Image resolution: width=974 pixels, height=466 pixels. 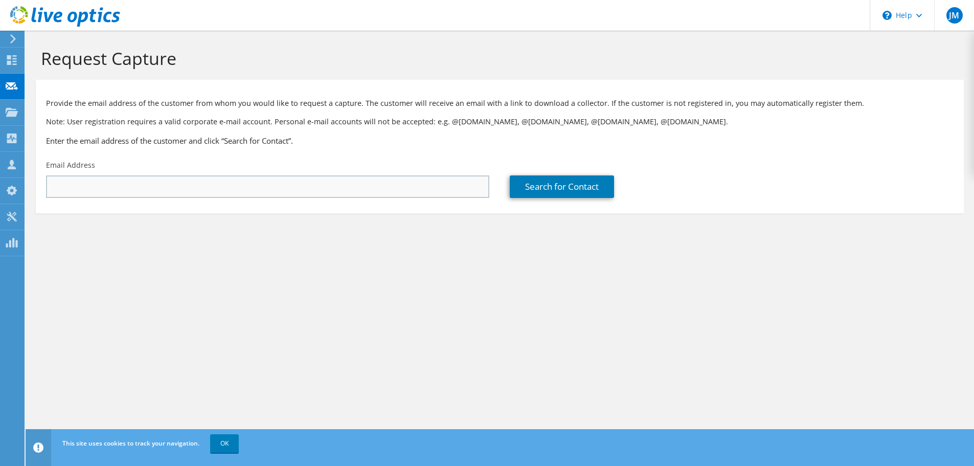 What do you see at coordinates (500, 103) in the screenshot?
I see `p: Provide the email address of the customer from whom you would like to request a capture. The cust...` at bounding box center [500, 103].